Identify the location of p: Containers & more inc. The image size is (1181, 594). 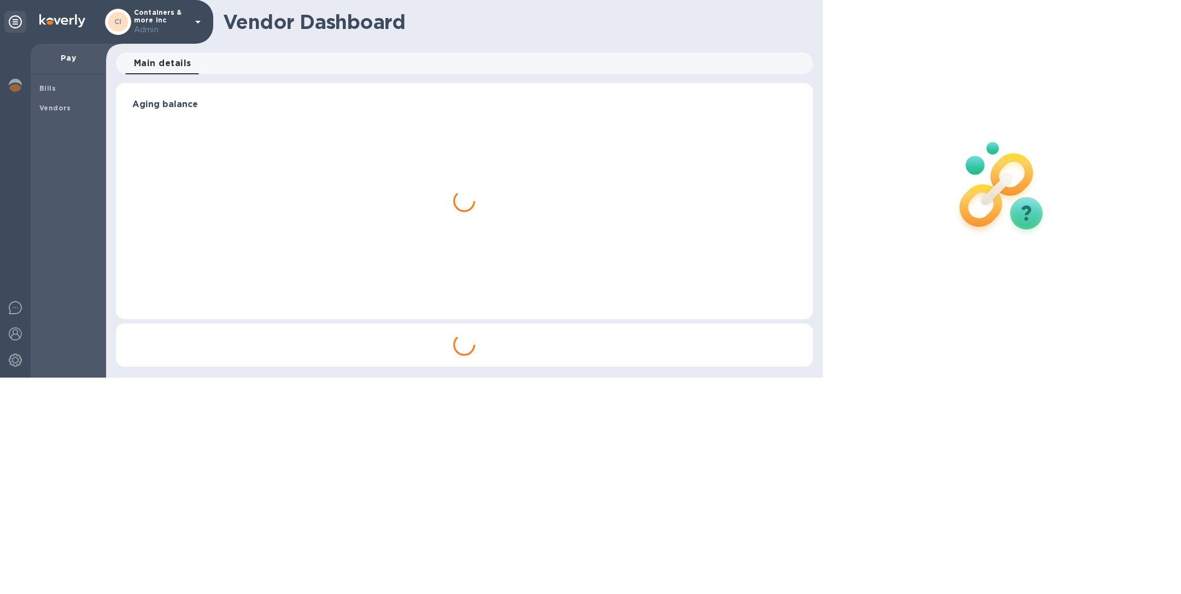
(161, 22).